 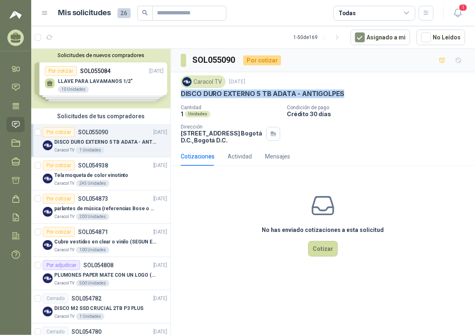 I want to click on p: SOL054808, so click(x=98, y=265).